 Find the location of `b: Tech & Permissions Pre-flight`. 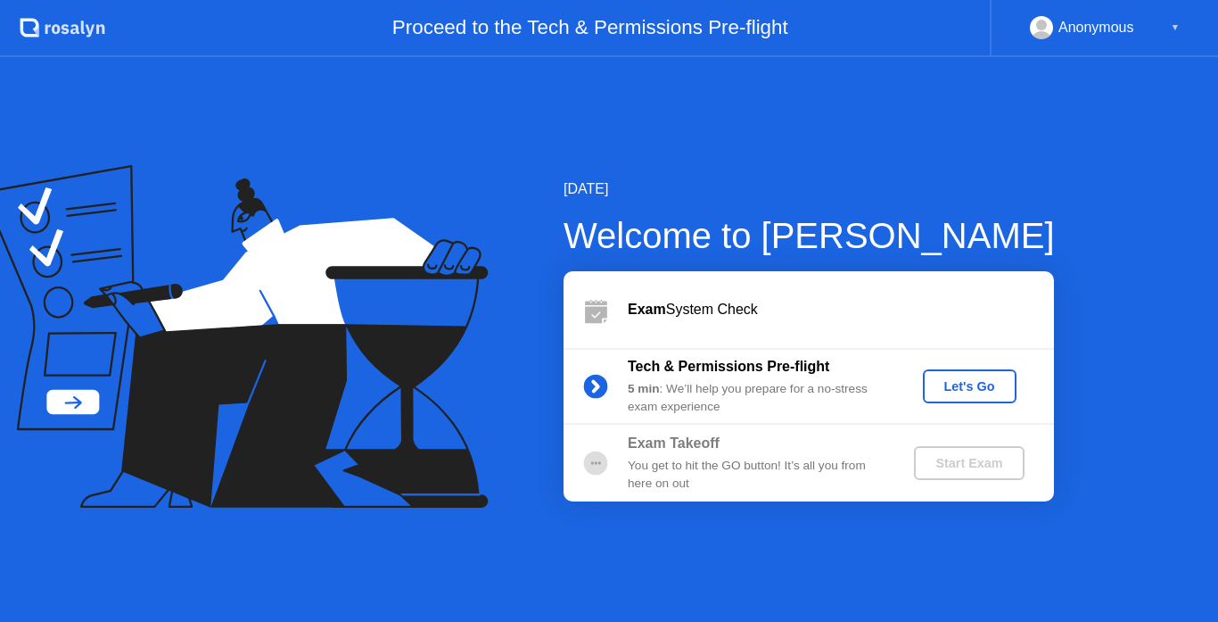

b: Tech & Permissions Pre-flight is located at coordinates (729, 366).